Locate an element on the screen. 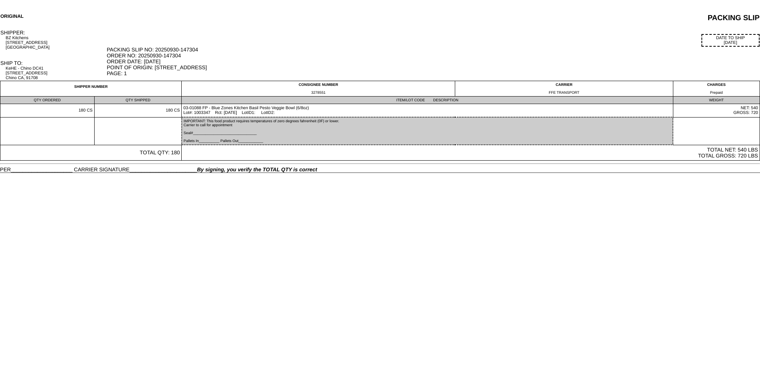 The width and height of the screenshot is (760, 383). div: SHIP TO: is located at coordinates (53, 63).